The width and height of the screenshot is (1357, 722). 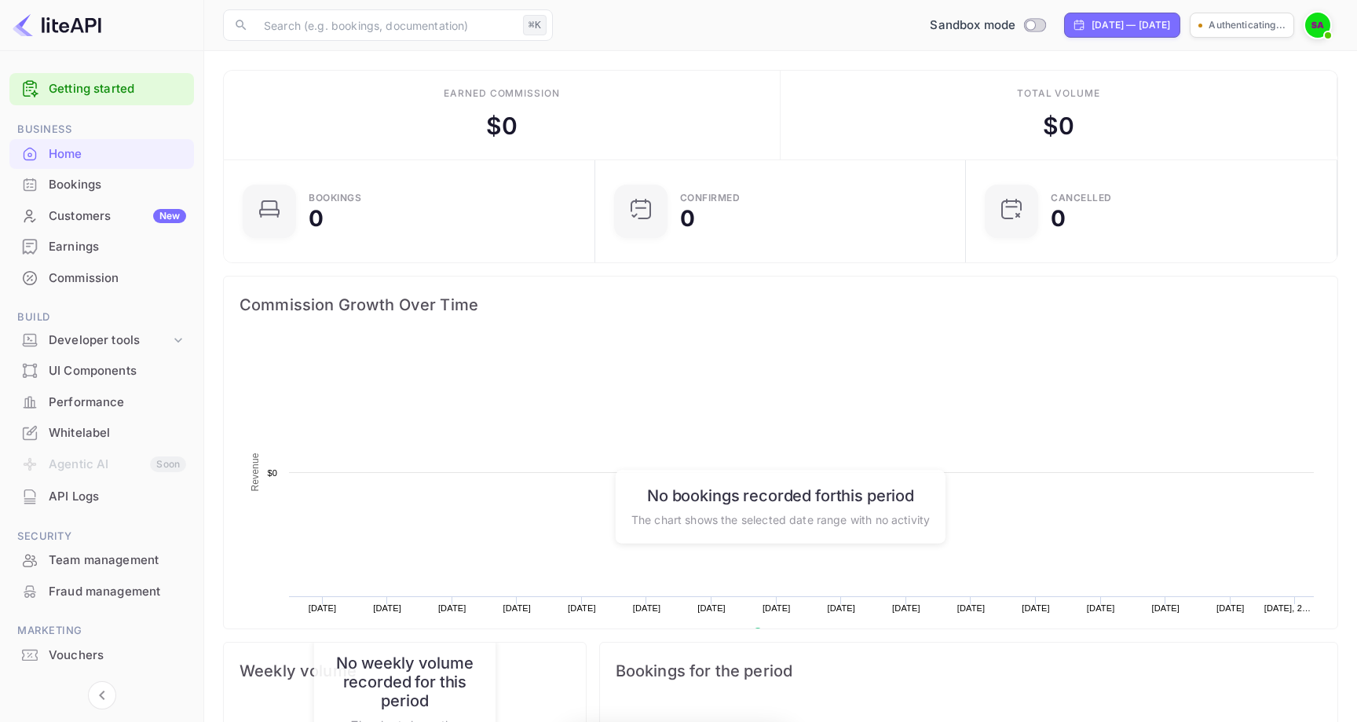 I want to click on a: Performance, so click(x=101, y=401).